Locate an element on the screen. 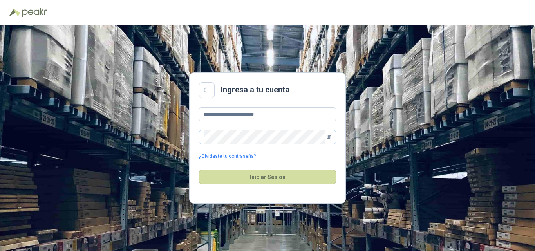  h2: Ingresa a tu cuenta is located at coordinates (255, 90).